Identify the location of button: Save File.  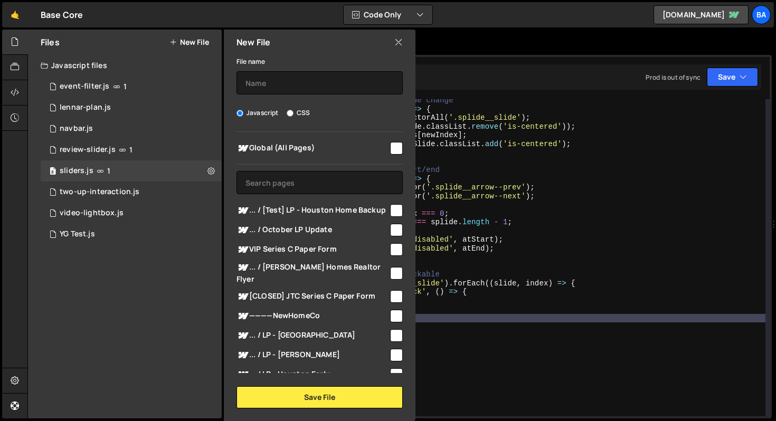
(319, 397).